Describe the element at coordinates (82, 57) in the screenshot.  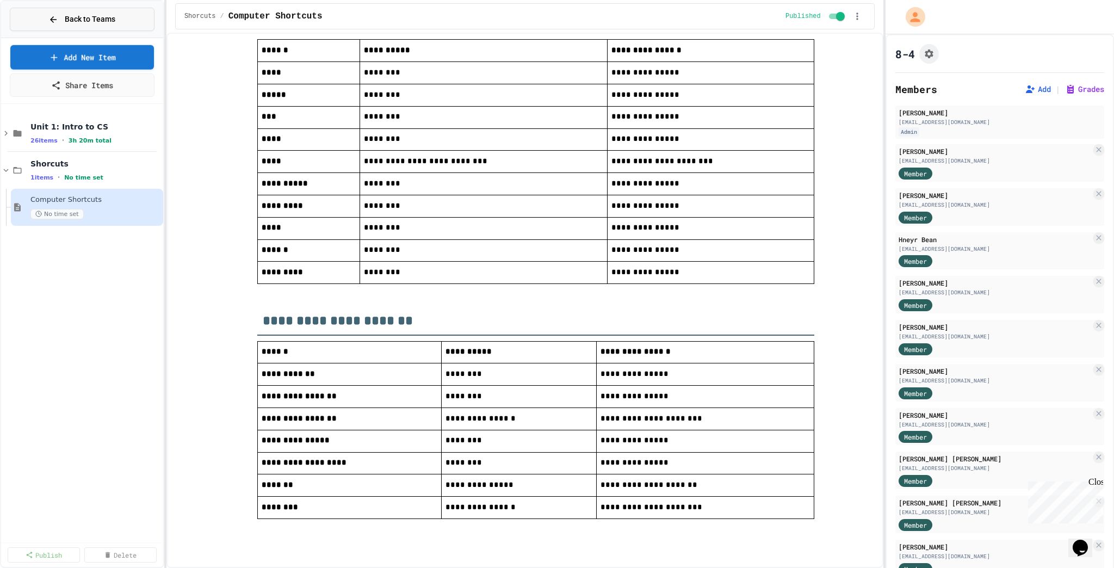
I see `a: Add New Item` at that location.